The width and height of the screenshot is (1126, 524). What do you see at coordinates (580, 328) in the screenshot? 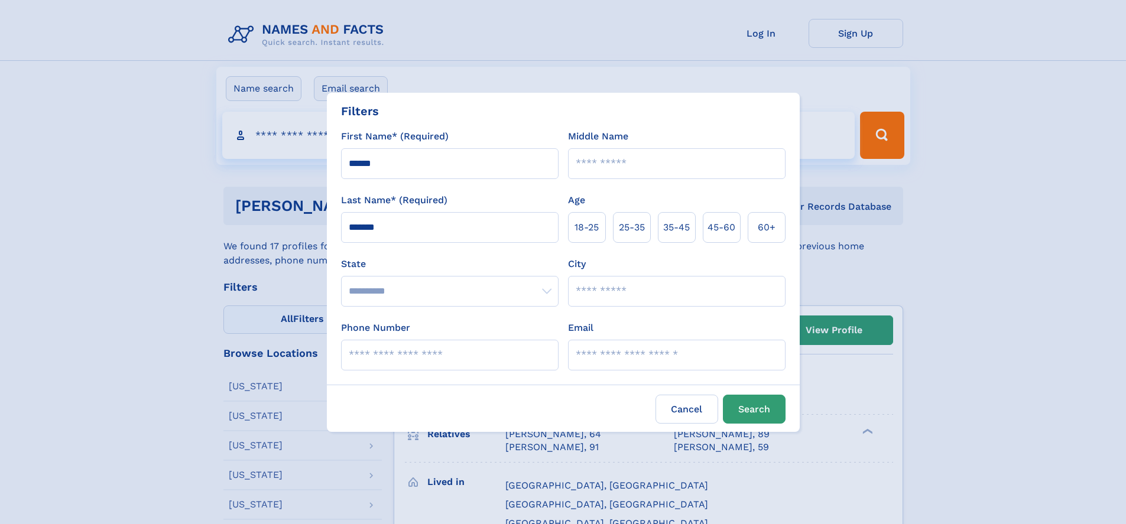
I see `label: Email` at bounding box center [580, 328].